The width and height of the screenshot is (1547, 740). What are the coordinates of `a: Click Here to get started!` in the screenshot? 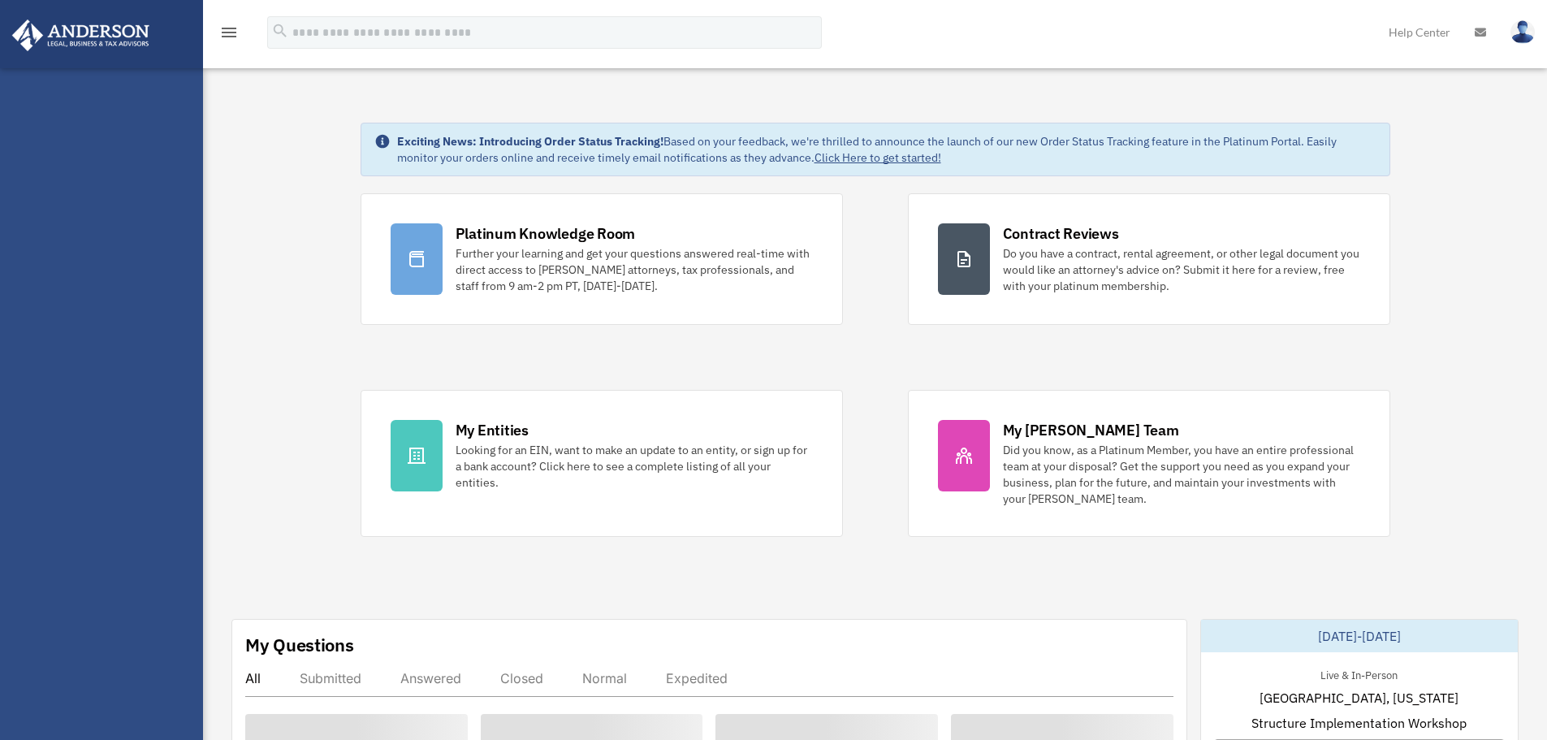 It's located at (878, 158).